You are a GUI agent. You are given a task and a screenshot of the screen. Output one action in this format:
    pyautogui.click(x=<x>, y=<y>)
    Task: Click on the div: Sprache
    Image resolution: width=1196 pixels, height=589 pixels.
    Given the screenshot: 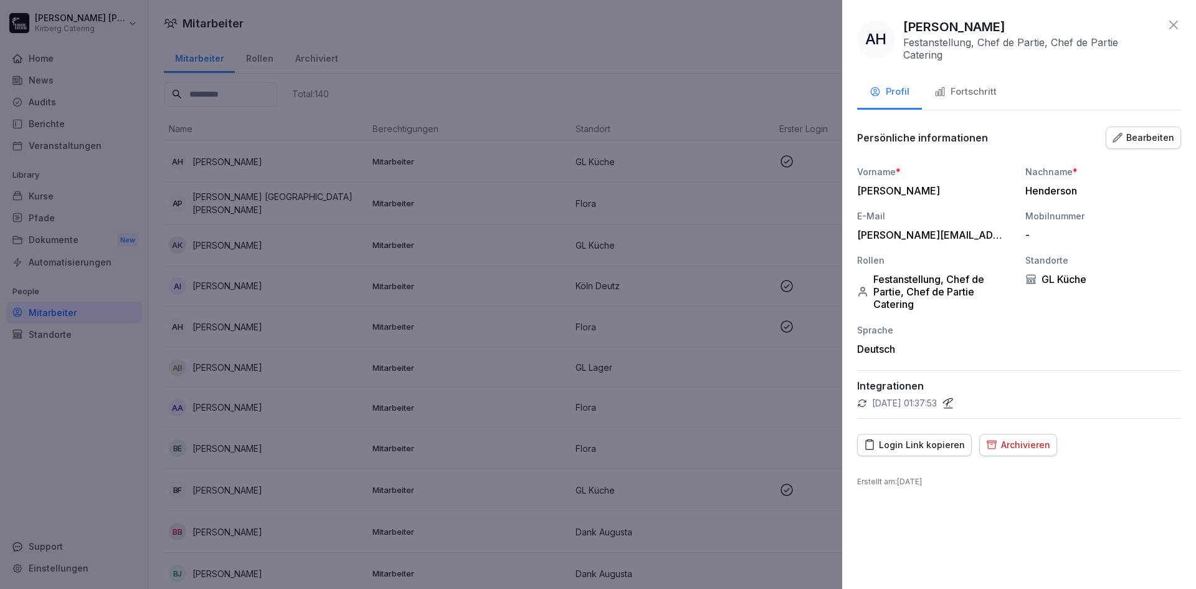 What is the action you would take?
    pyautogui.click(x=935, y=330)
    